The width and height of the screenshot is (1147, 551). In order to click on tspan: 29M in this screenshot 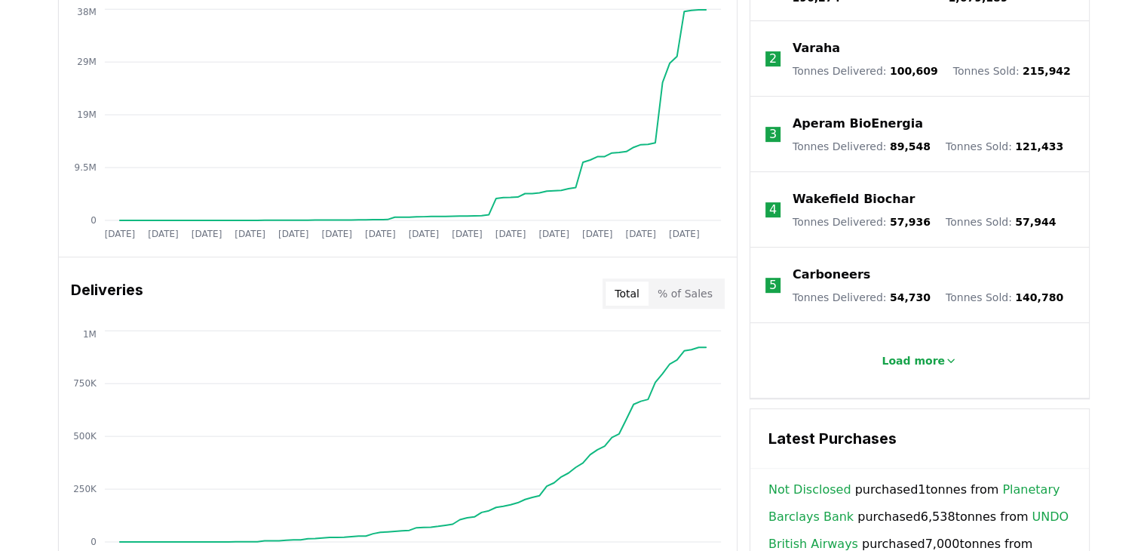, I will do `click(87, 62)`.